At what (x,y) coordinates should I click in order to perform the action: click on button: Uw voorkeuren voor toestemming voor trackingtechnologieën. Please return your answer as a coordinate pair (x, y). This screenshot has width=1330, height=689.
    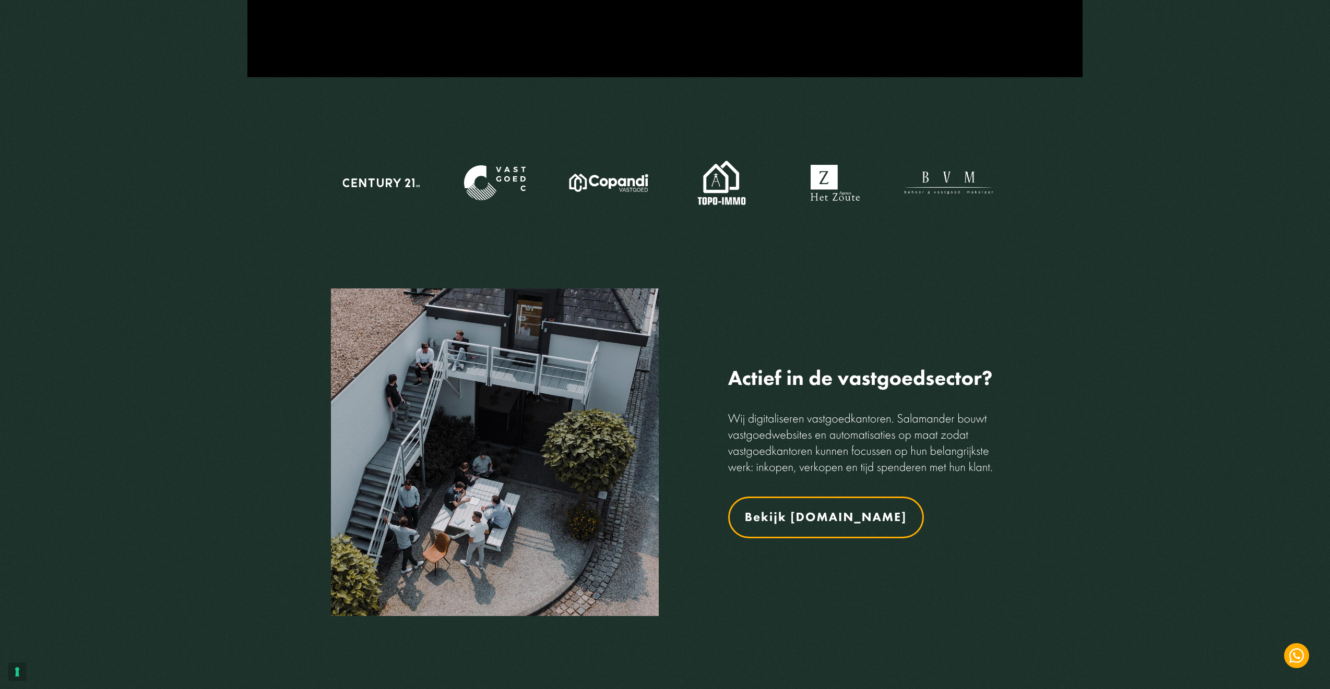
    Looking at the image, I should click on (17, 672).